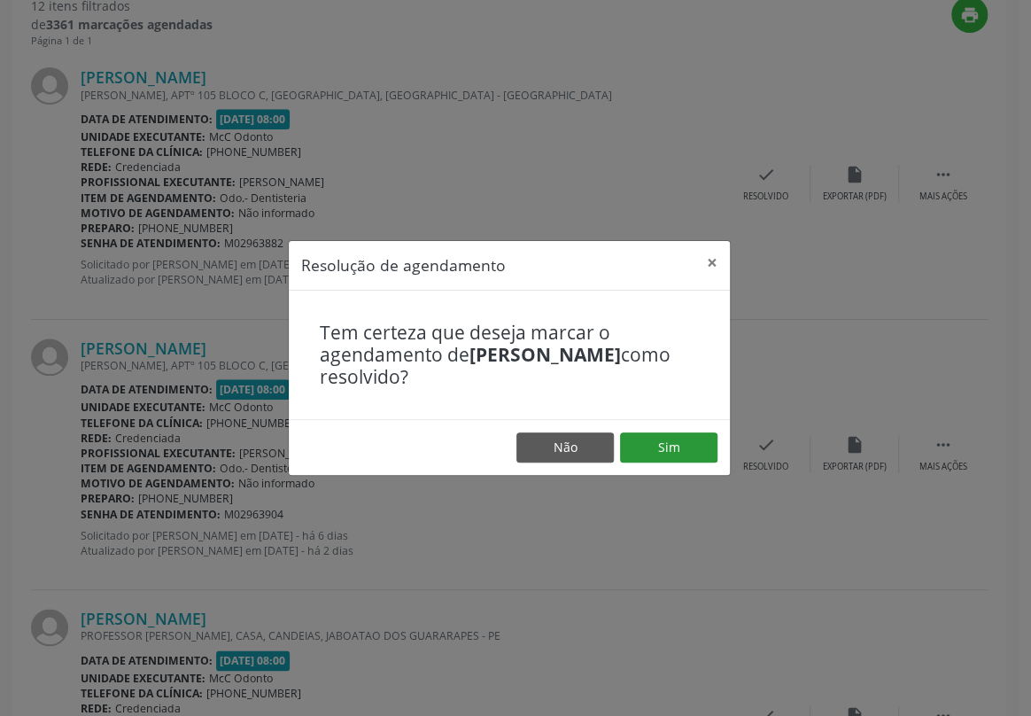 The height and width of the screenshot is (716, 1031). What do you see at coordinates (509, 355) in the screenshot?
I see `h4: Tem certeza que deseja marcar o agendamento de como resolvido?` at bounding box center [509, 355].